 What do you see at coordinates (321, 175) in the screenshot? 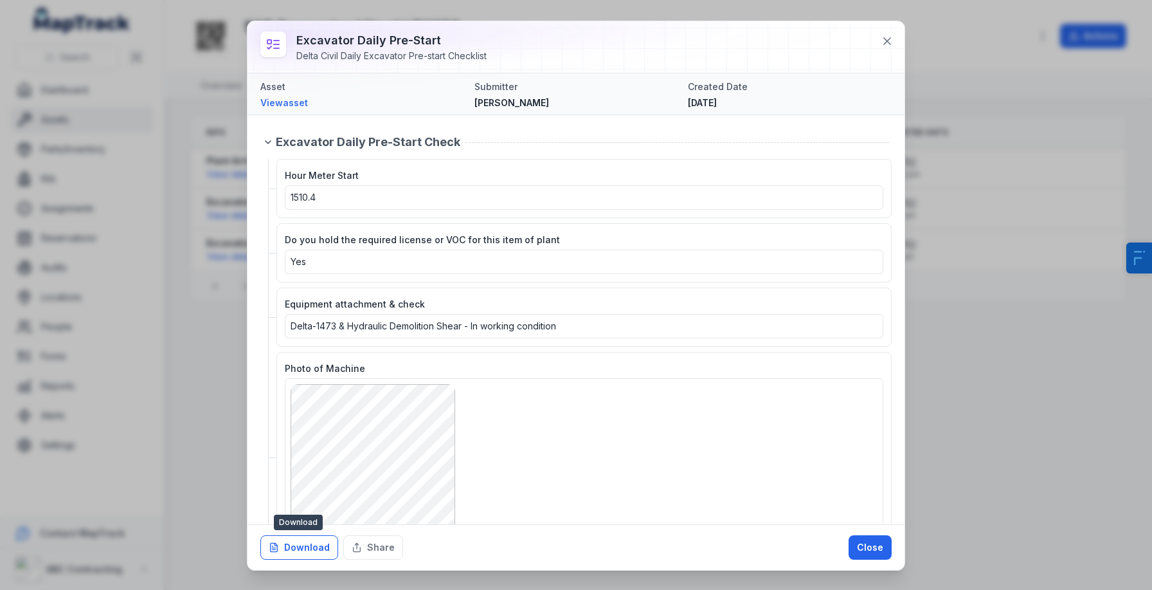
I see `span: Hour Meter Start` at bounding box center [321, 175].